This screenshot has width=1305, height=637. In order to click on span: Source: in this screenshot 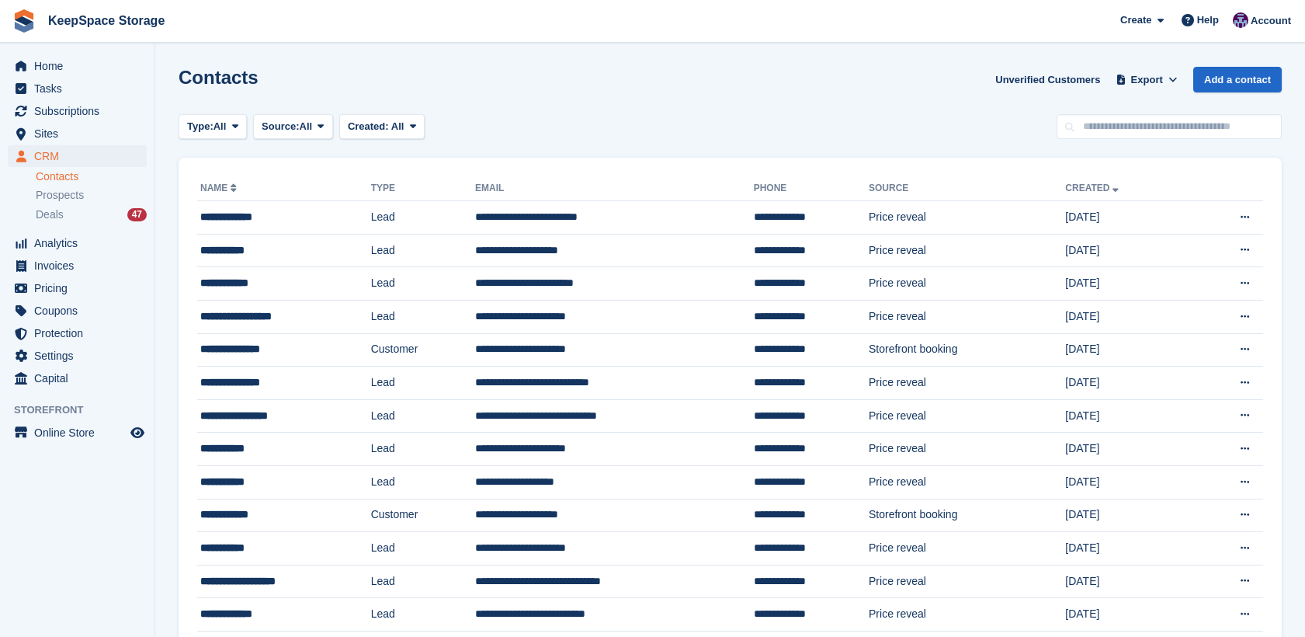, I will do `click(280, 127)`.